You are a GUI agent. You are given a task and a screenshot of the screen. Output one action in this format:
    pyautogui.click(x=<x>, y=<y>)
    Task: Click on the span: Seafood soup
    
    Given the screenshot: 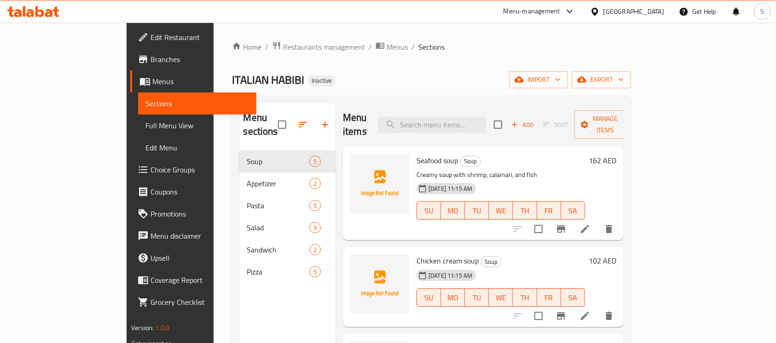 What is the action you would take?
    pyautogui.click(x=437, y=161)
    